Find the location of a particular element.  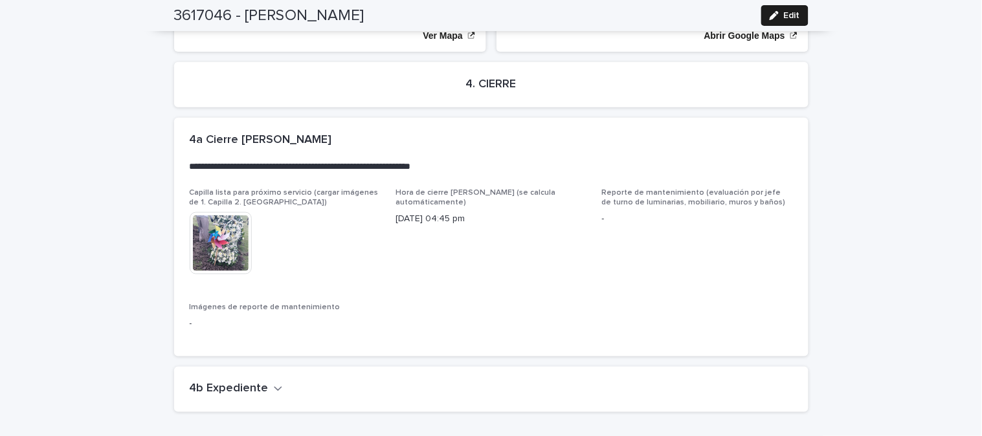

span: Reporte de mantenimiento (evaluación por jefe de turno de luminarias, mobiliario, muros y baños) is located at coordinates (694, 197).